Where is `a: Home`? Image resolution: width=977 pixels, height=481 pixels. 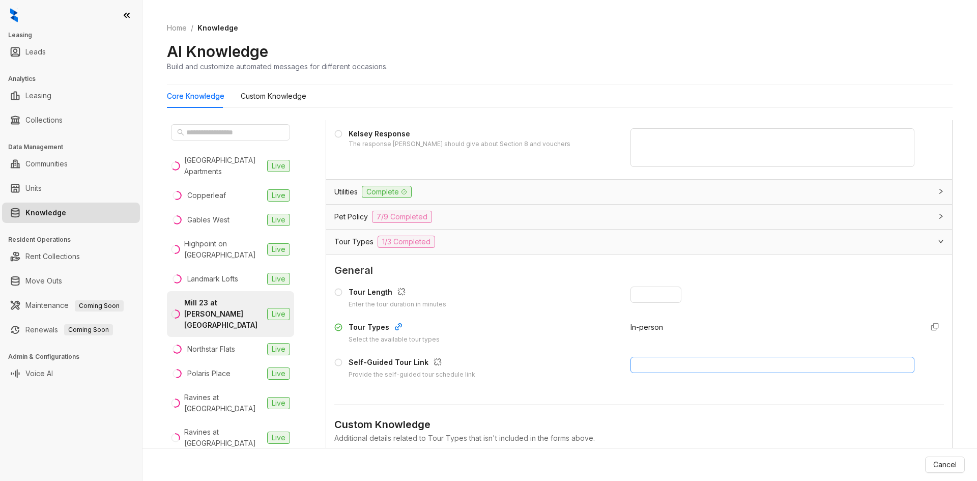 a: Home is located at coordinates (177, 28).